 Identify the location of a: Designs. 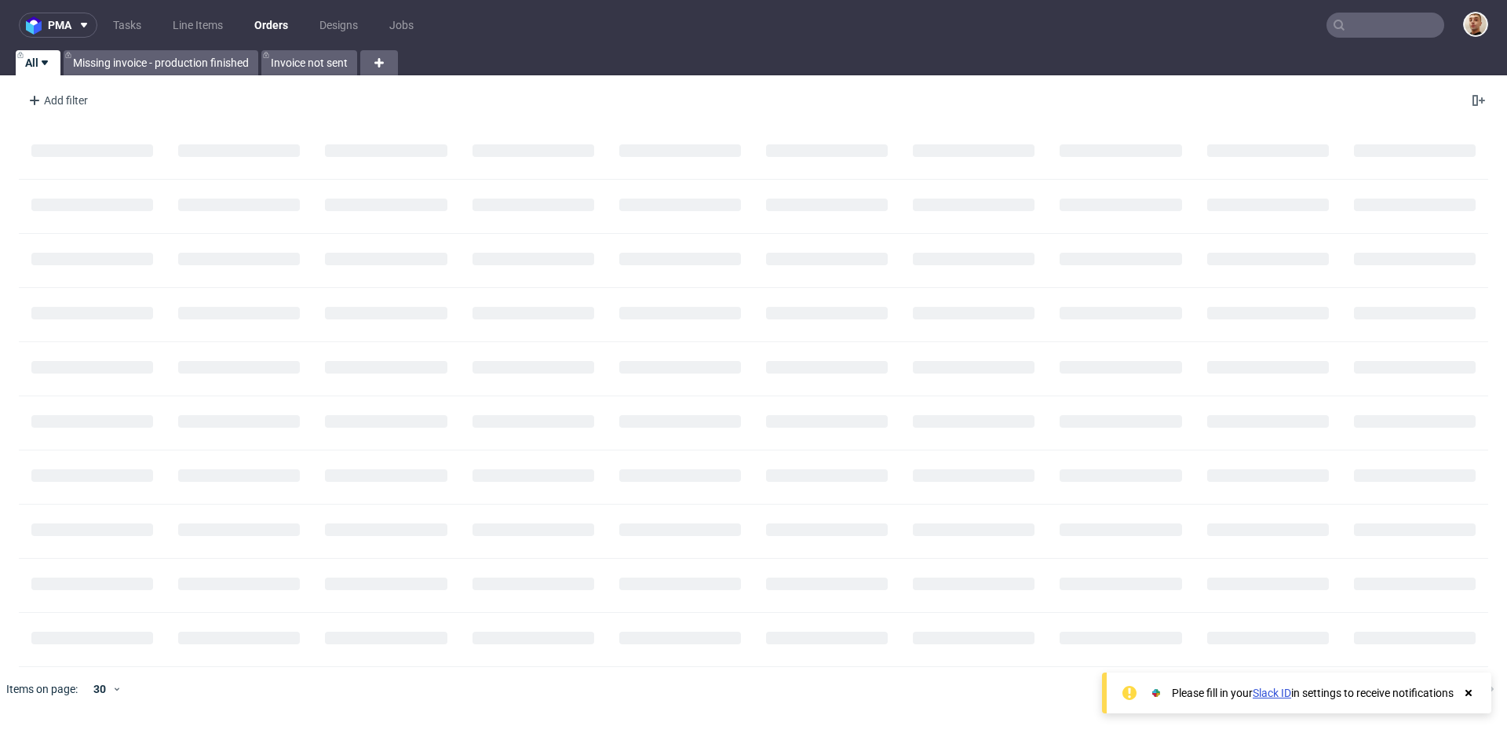
(338, 25).